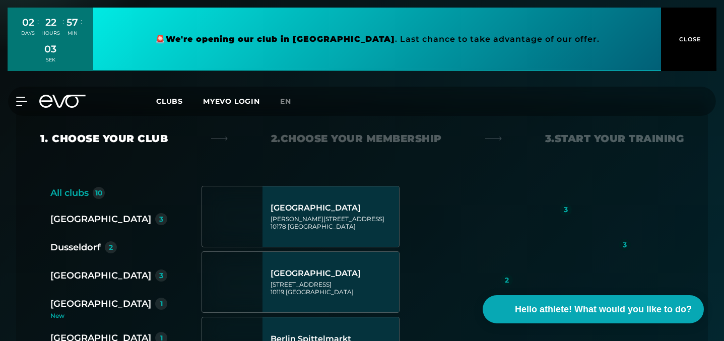  I want to click on font: MIN, so click(73, 33).